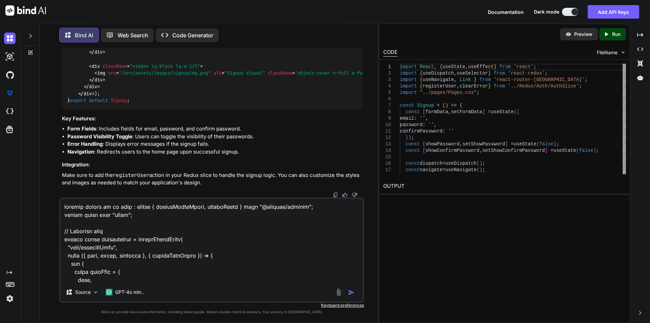  What do you see at coordinates (467, 112) in the screenshot?
I see `span: setFormData` at bounding box center [467, 112].